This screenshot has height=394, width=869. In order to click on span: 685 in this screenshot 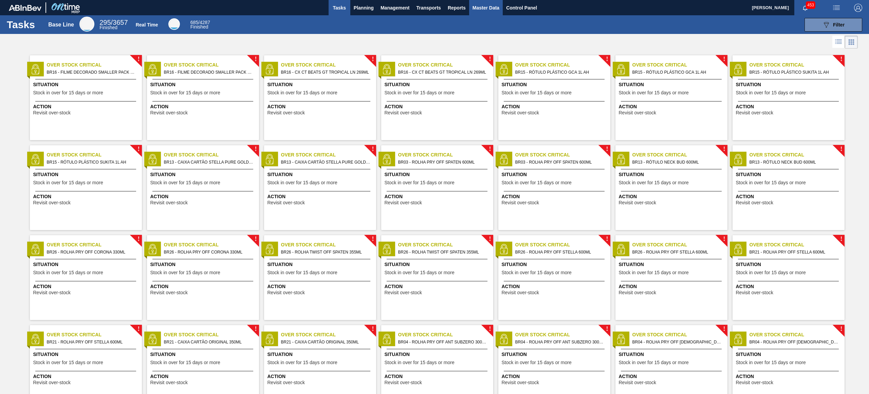, I will do `click(194, 22)`.